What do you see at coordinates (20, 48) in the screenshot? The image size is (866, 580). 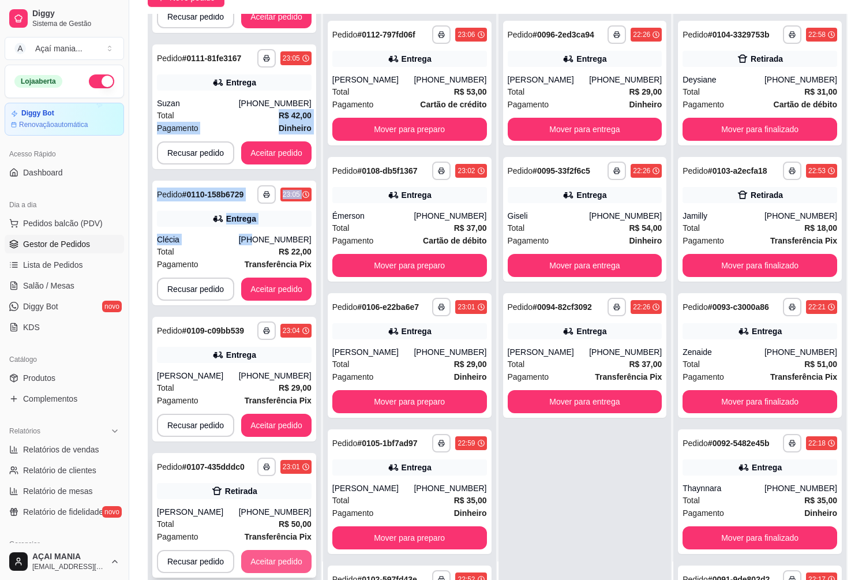 I see `span: A` at bounding box center [20, 48].